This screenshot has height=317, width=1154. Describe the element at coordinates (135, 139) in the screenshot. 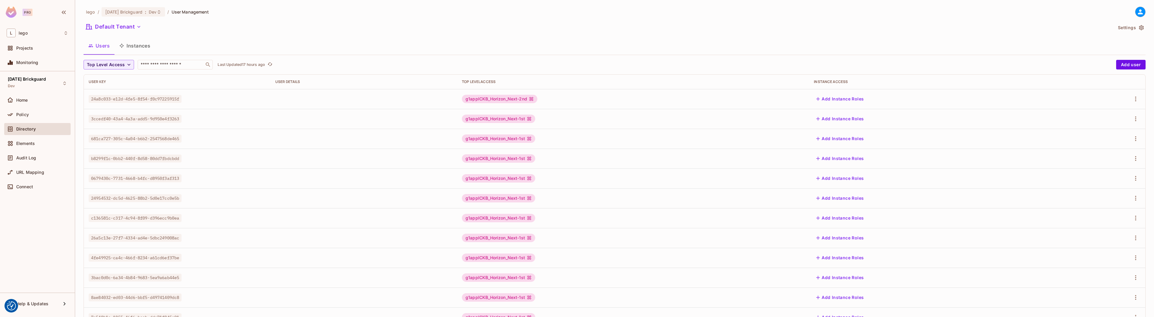

I see `span: 681ca727-305c-4a04-b6b2-2547568de465` at that location.